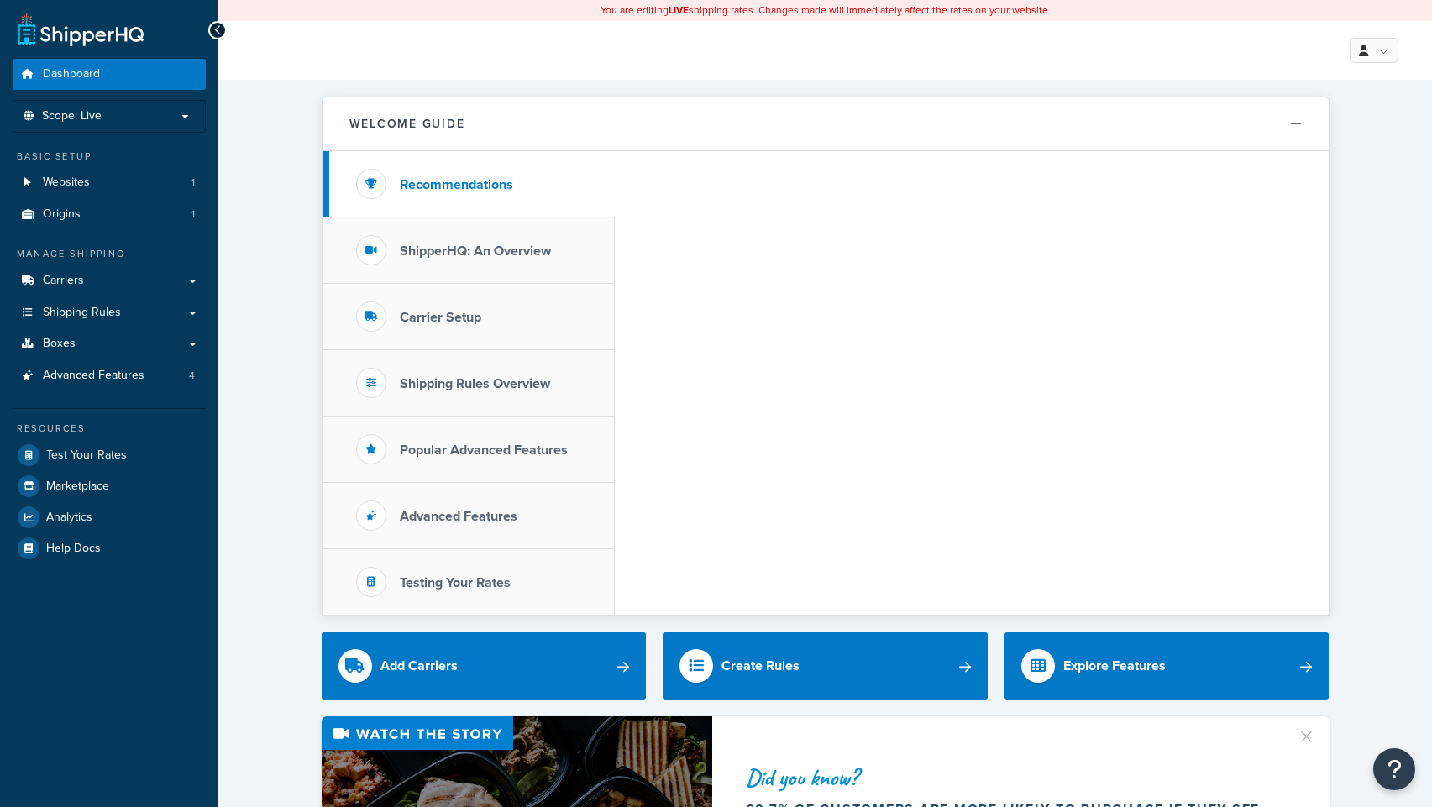 Image resolution: width=1432 pixels, height=807 pixels. What do you see at coordinates (109, 455) in the screenshot?
I see `li: Test Your Rates` at bounding box center [109, 455].